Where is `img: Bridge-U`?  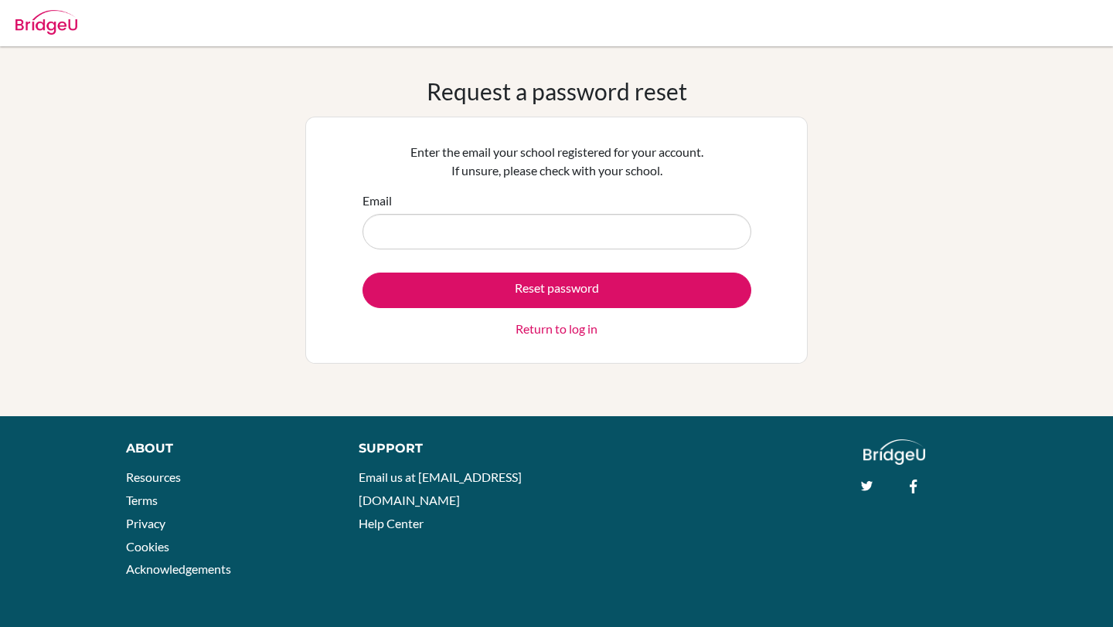 img: Bridge-U is located at coordinates (46, 22).